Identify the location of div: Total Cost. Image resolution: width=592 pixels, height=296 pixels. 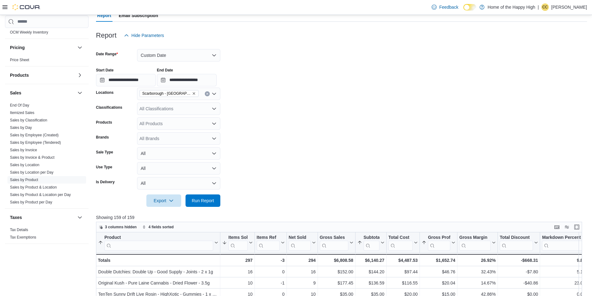
(400, 242).